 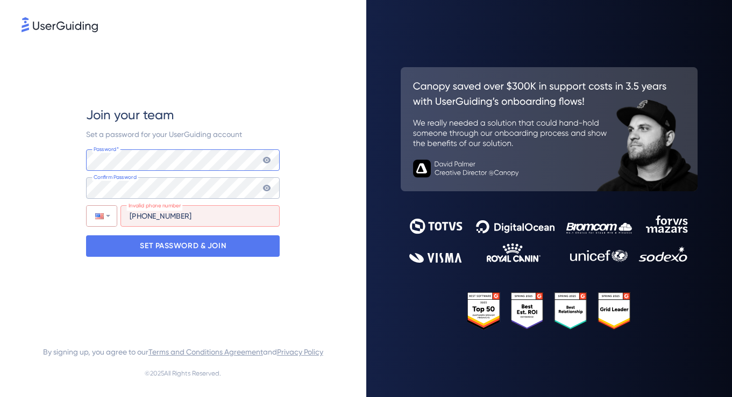 I want to click on a: Terms and Conditions Agreement, so click(x=205, y=352).